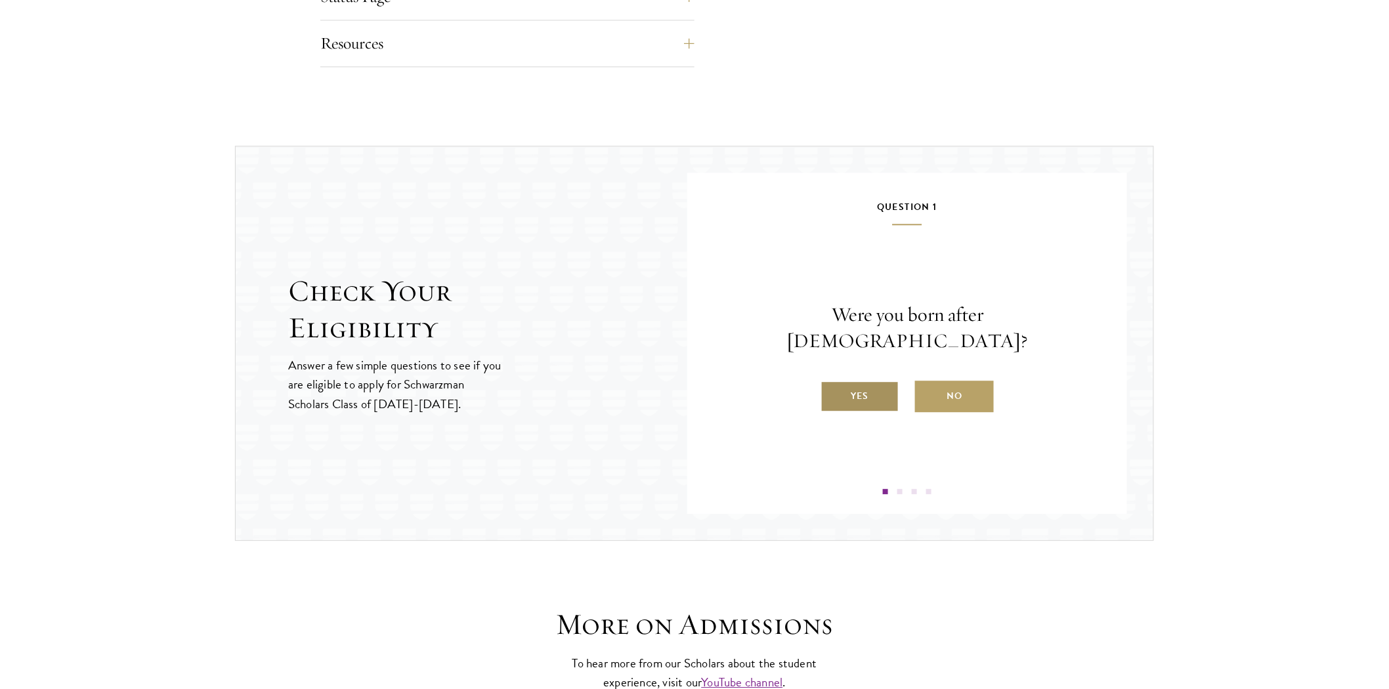 This screenshot has height=689, width=1389. Describe the element at coordinates (955, 397) in the screenshot. I see `label: No` at that location.